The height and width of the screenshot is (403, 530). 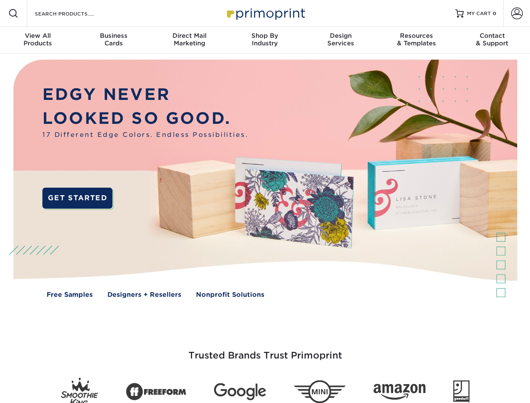 What do you see at coordinates (189, 36) in the screenshot?
I see `span: Direct Mail` at bounding box center [189, 36].